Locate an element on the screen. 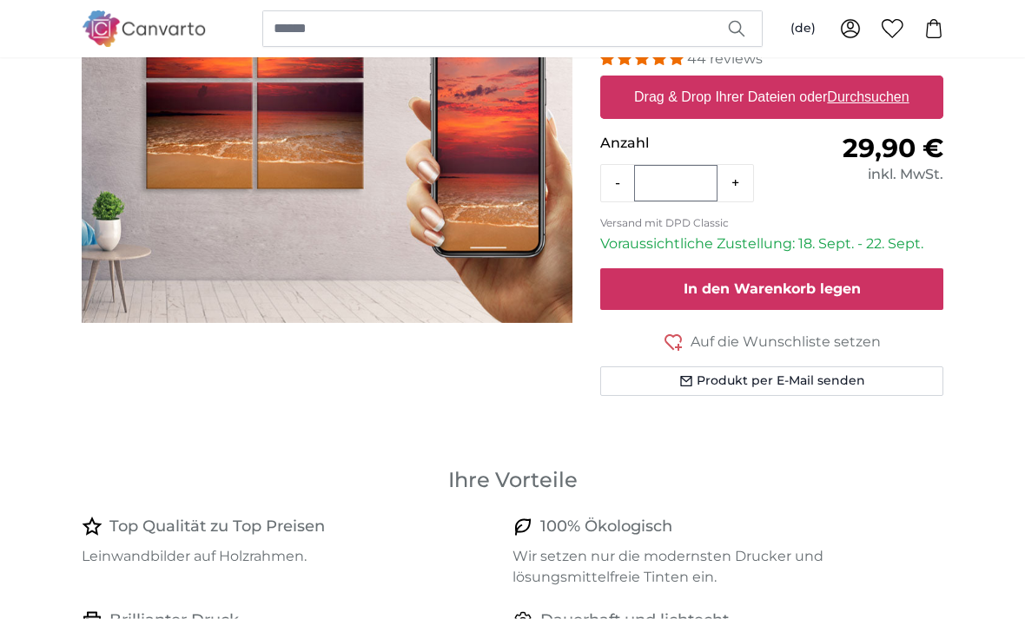 The width and height of the screenshot is (1025, 619). h4: 100% Ökologisch is located at coordinates (606, 527).